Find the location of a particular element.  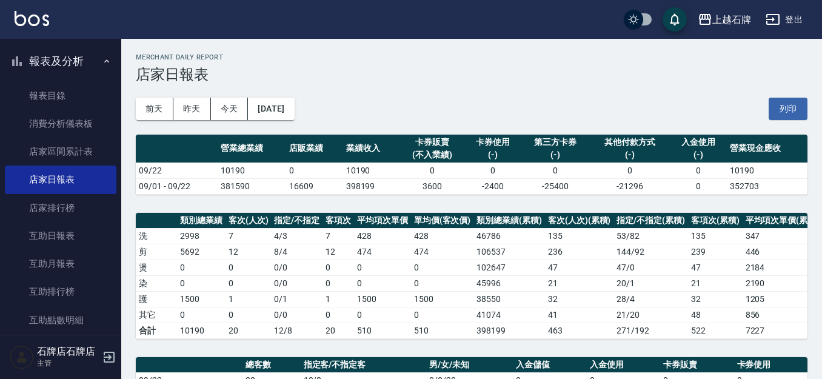

td: 其它 is located at coordinates (156, 315).